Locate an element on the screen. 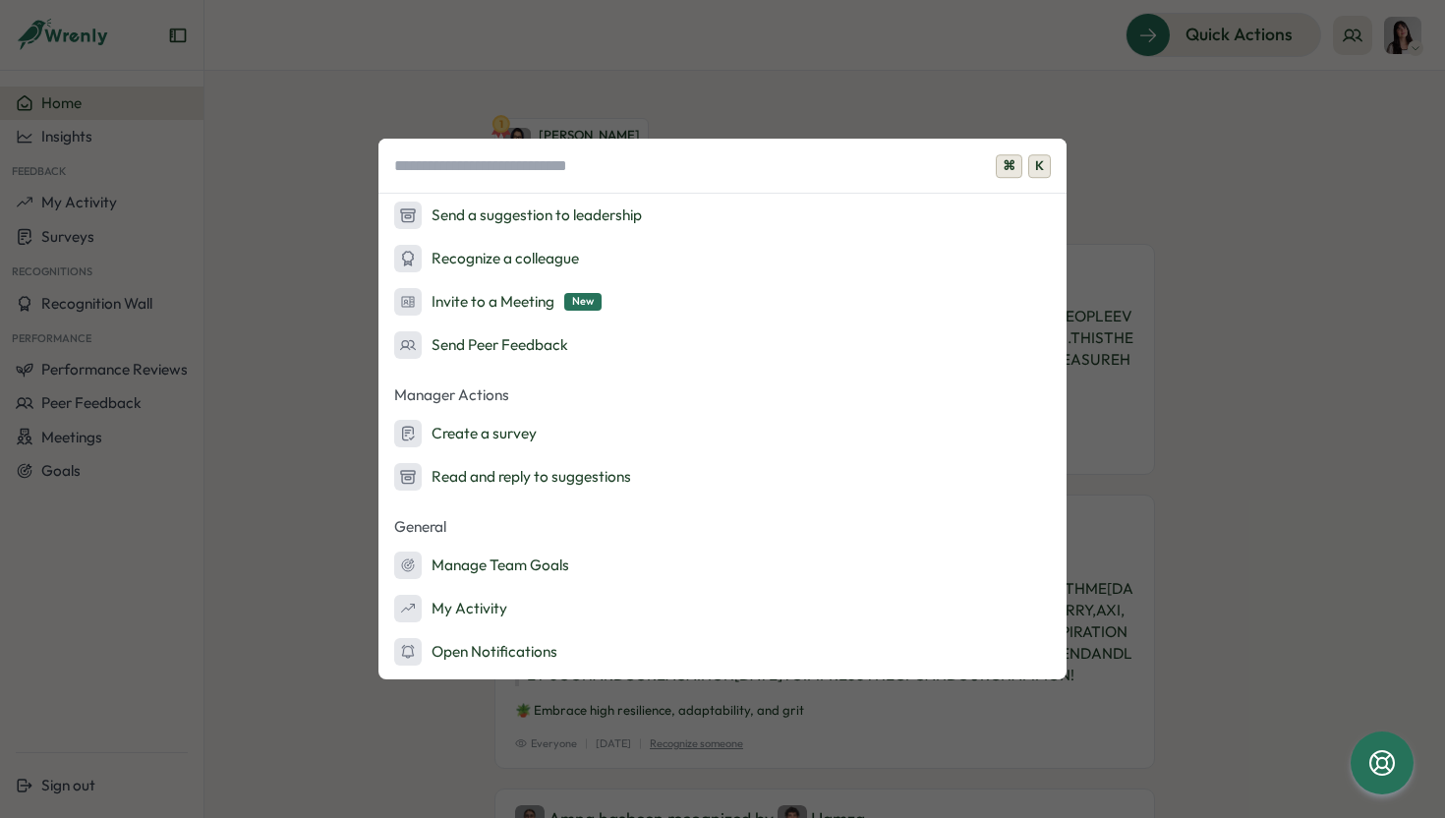 Image resolution: width=1445 pixels, height=818 pixels. div: Send a suggestion to leadership is located at coordinates (518, 215).